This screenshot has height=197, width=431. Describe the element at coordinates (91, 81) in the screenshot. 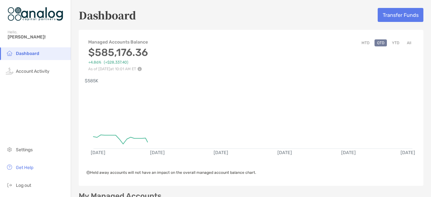

I see `text: $585K` at that location.